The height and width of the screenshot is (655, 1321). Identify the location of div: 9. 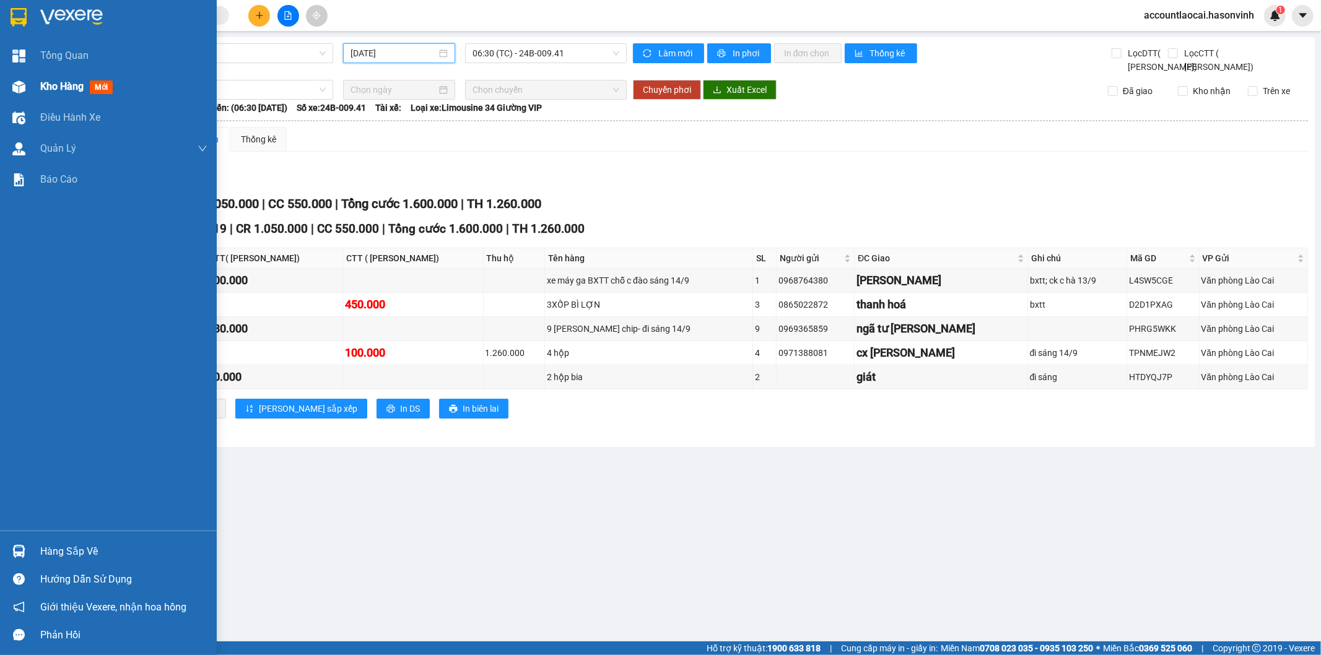
(764, 329).